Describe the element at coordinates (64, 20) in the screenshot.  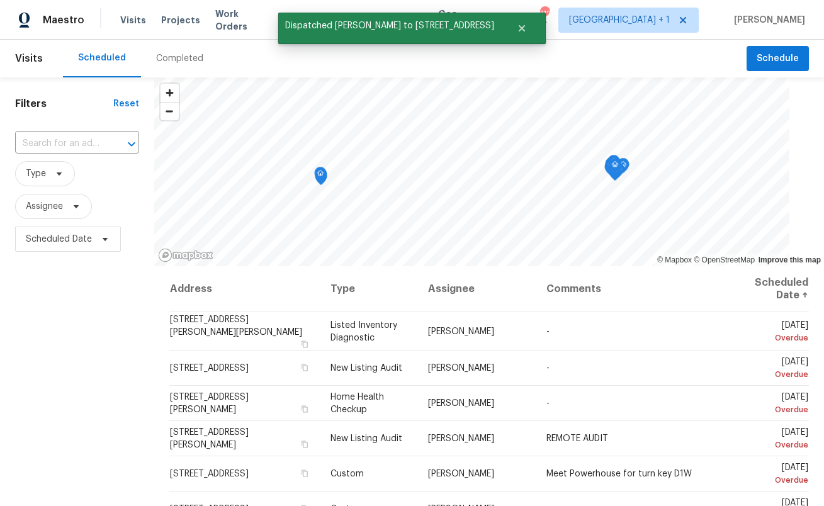
I see `span: Maestro` at that location.